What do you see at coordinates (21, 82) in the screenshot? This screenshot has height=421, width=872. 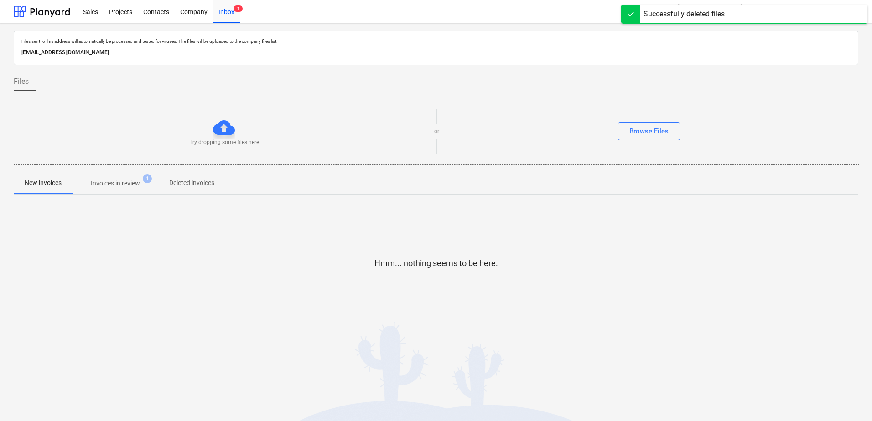 I see `span: Files` at bounding box center [21, 82].